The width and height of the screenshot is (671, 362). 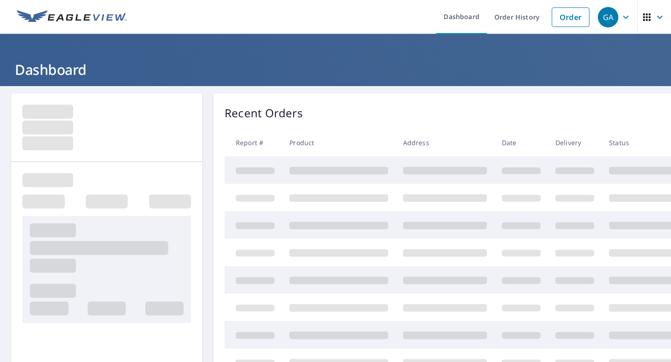 What do you see at coordinates (570, 17) in the screenshot?
I see `a: Order` at bounding box center [570, 17].